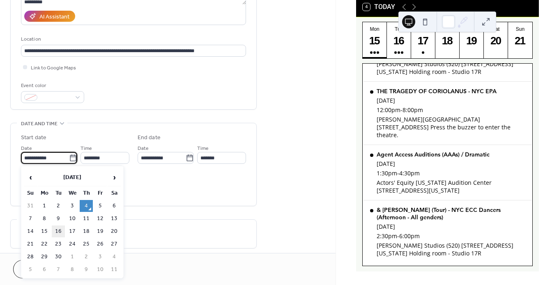 This screenshot has width=559, height=285. Describe the element at coordinates (410, 236) in the screenshot. I see `span: 6:00pm` at that location.